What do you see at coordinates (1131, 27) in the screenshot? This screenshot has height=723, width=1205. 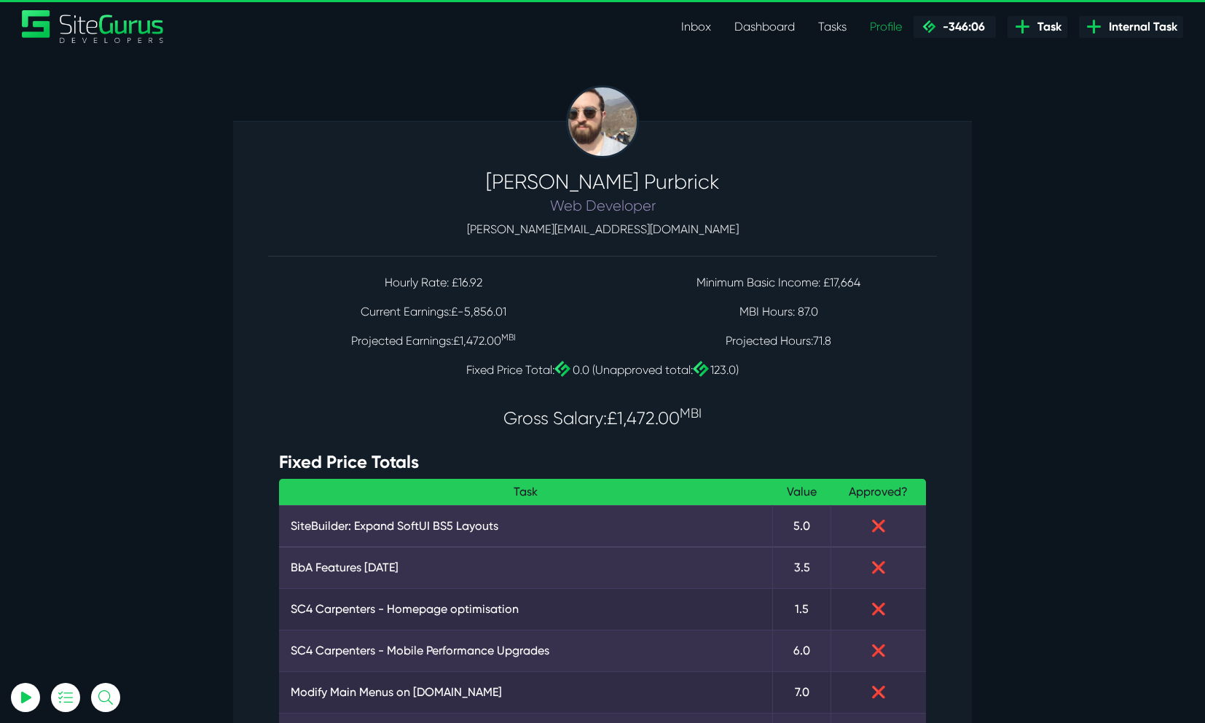 I see `a: Internal Task` at bounding box center [1131, 27].